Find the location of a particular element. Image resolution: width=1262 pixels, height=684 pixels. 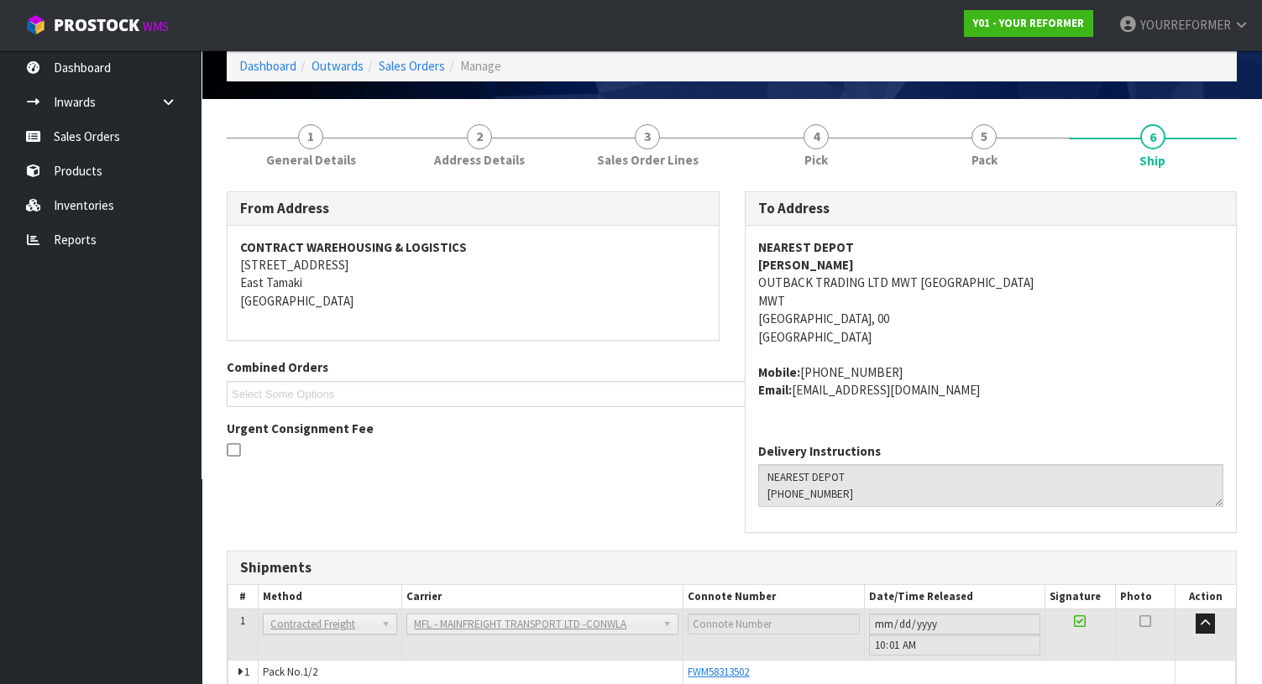

h3: From Address is located at coordinates (473, 208).